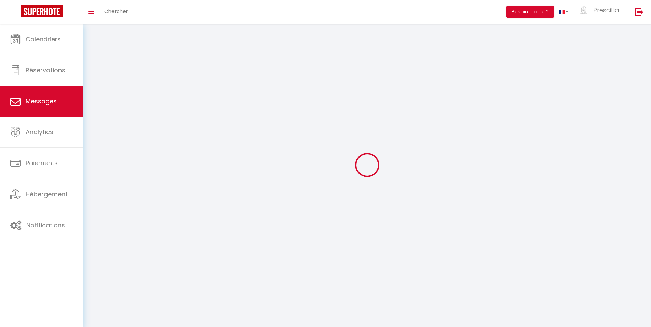 The image size is (651, 327). I want to click on span: Réservations, so click(45, 70).